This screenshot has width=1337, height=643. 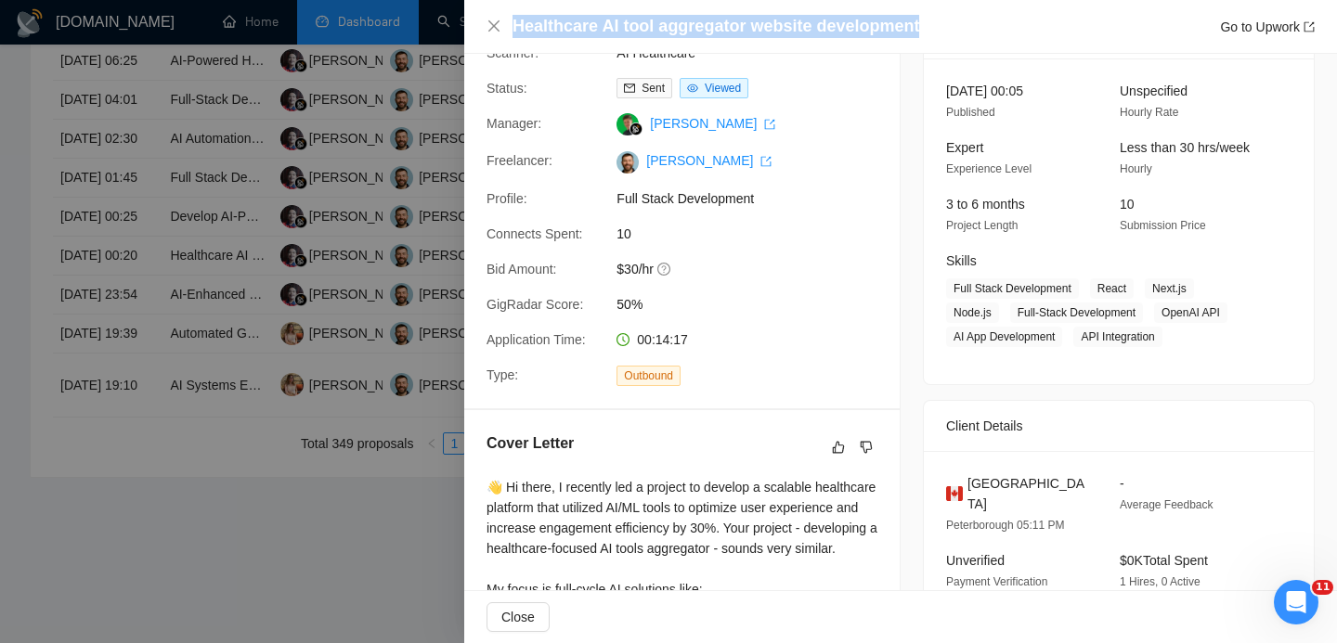 What do you see at coordinates (519, 161) in the screenshot?
I see `span: Freelancer:` at bounding box center [519, 161].